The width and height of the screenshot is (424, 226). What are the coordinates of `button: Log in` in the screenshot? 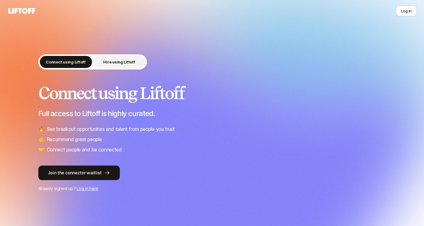 It's located at (407, 11).